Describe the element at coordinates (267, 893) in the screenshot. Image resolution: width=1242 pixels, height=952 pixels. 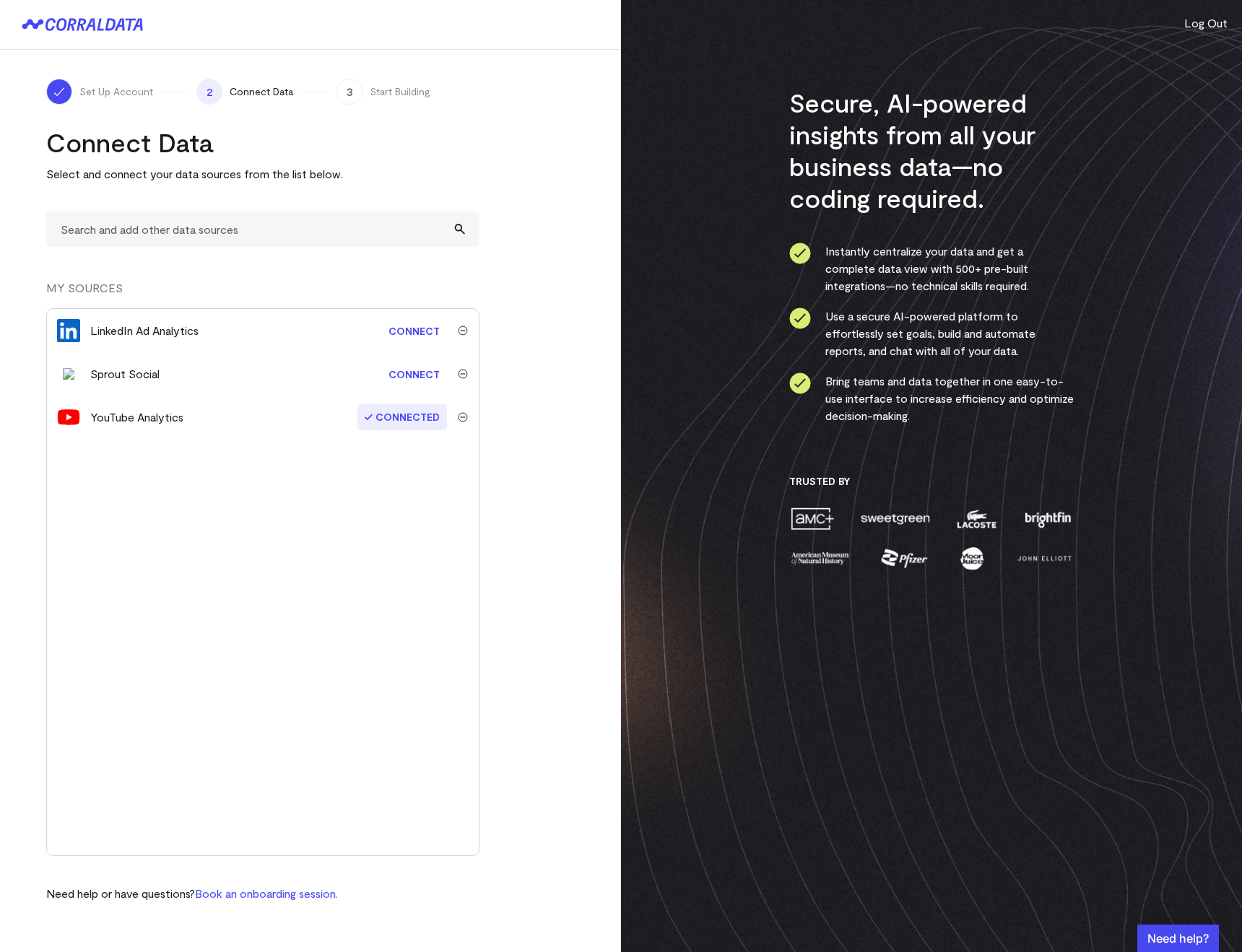
I see `a: Book an onboarding session.` at that location.